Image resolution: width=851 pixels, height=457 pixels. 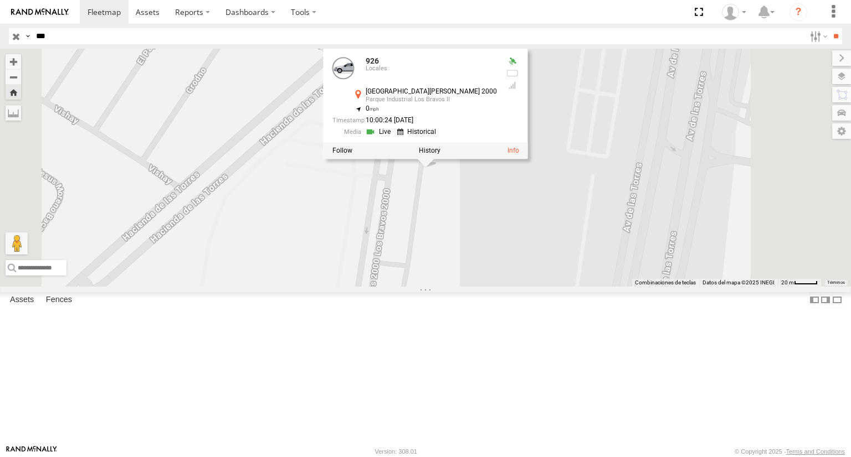 I want to click on a: 926, so click(x=372, y=61).